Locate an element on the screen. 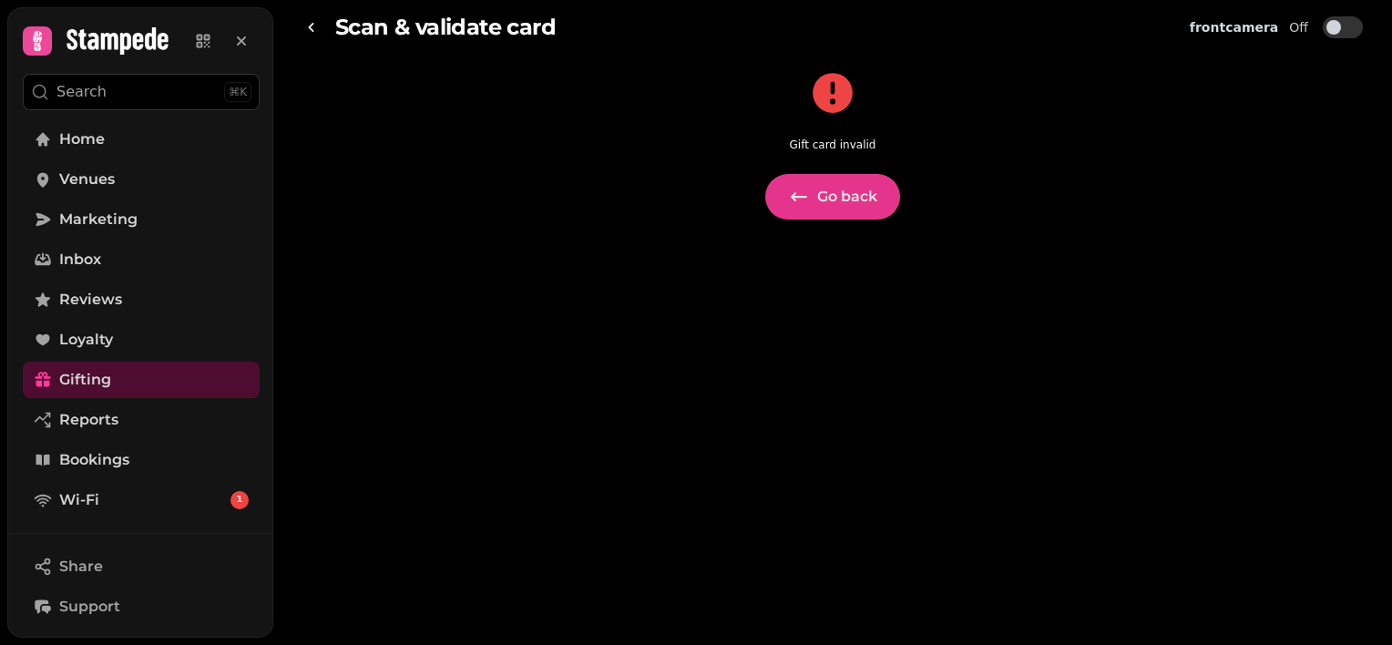 This screenshot has width=1392, height=645. button: Support is located at coordinates (141, 607).